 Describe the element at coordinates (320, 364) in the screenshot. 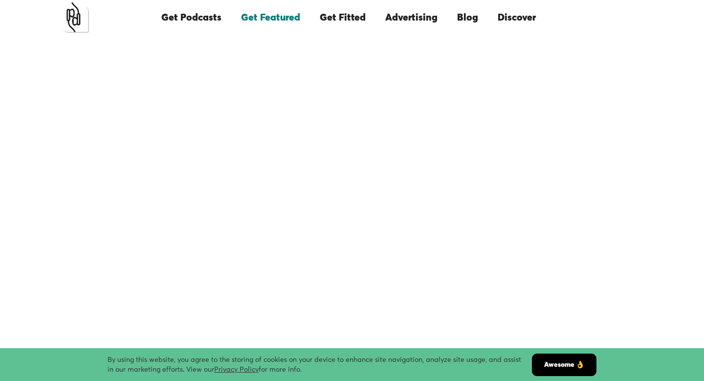

I see `div: By using this website, you agree to the storing of cookies on your device to enhance site navigat...` at that location.